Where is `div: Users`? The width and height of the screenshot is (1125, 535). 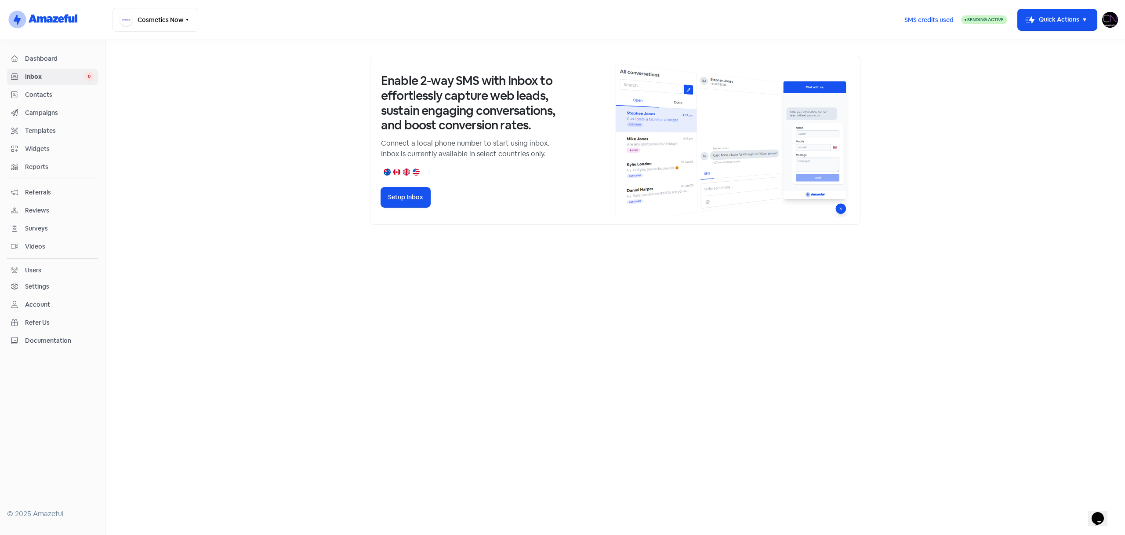
div: Users is located at coordinates (33, 270).